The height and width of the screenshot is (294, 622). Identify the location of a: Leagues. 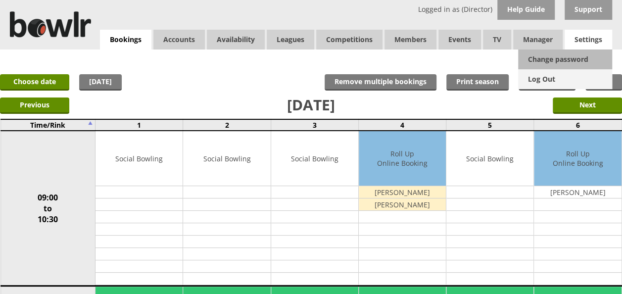
(291, 40).